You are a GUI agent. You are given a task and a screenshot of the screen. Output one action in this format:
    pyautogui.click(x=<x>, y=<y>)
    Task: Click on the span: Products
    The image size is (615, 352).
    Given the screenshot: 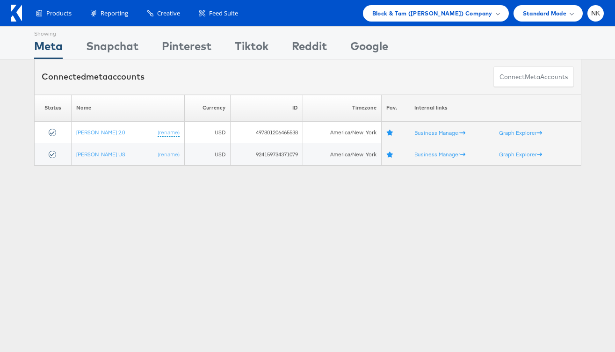 What is the action you would take?
    pyautogui.click(x=59, y=13)
    